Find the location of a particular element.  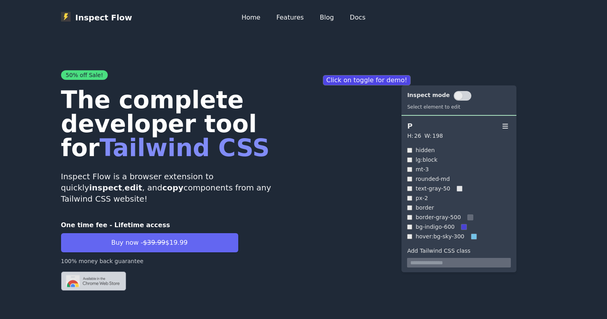

p: px-2 is located at coordinates (421, 198).